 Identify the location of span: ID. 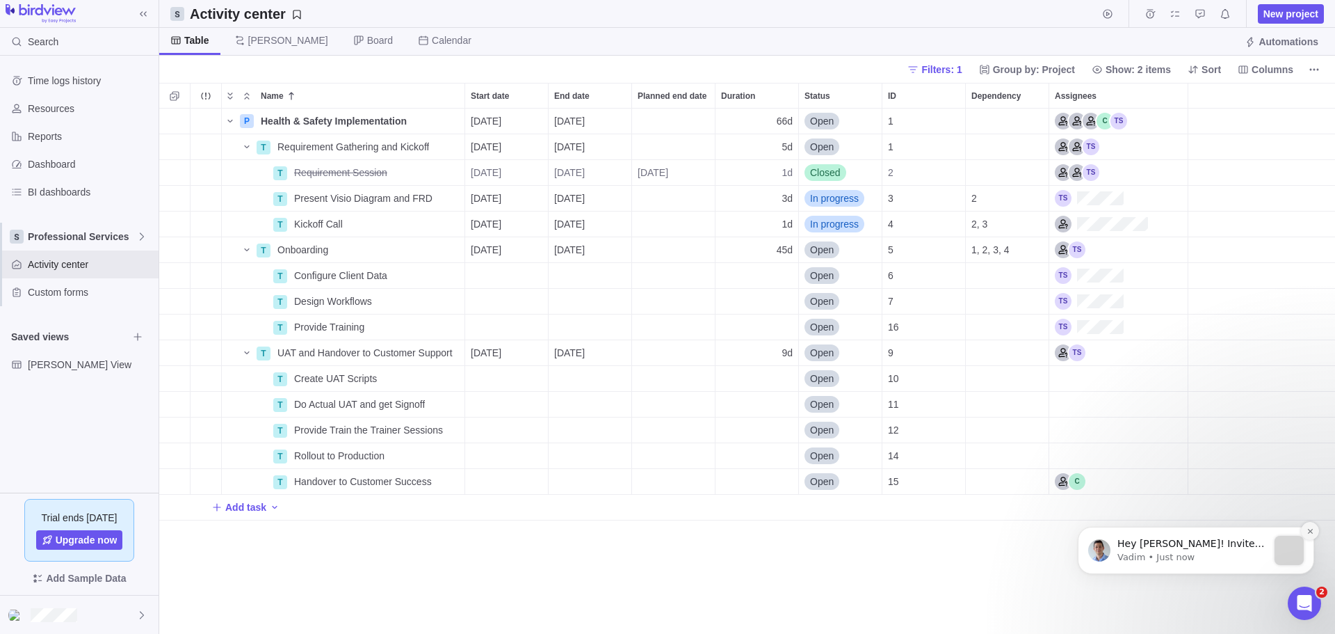
(892, 96).